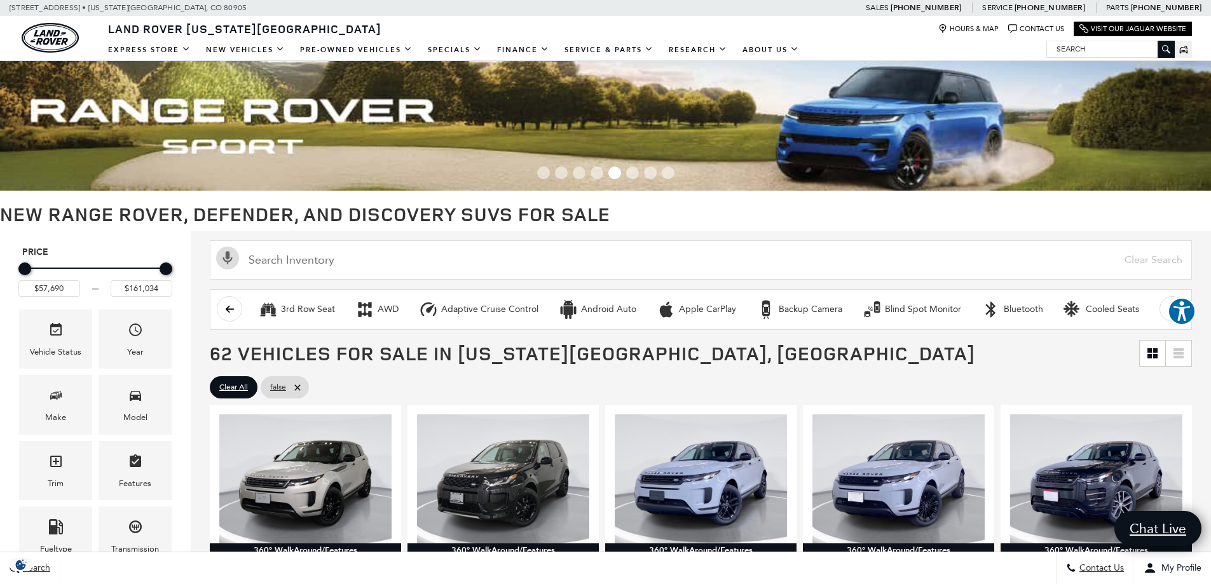 This screenshot has height=584, width=1211. What do you see at coordinates (135, 536) in the screenshot?
I see `div: TransmissionTransmission` at bounding box center [135, 536].